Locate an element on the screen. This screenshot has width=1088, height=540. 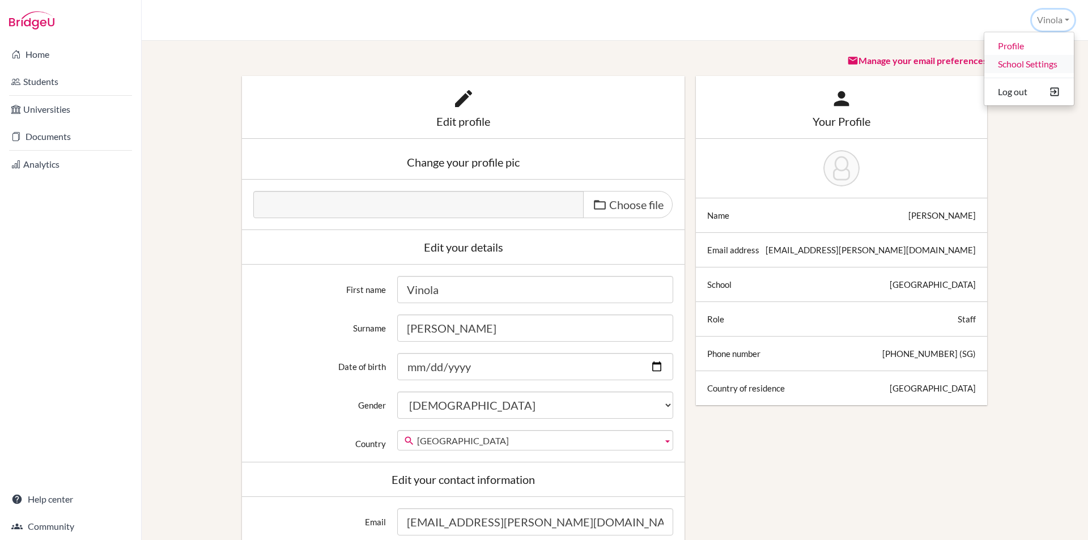
button: Log out is located at coordinates (1029, 92).